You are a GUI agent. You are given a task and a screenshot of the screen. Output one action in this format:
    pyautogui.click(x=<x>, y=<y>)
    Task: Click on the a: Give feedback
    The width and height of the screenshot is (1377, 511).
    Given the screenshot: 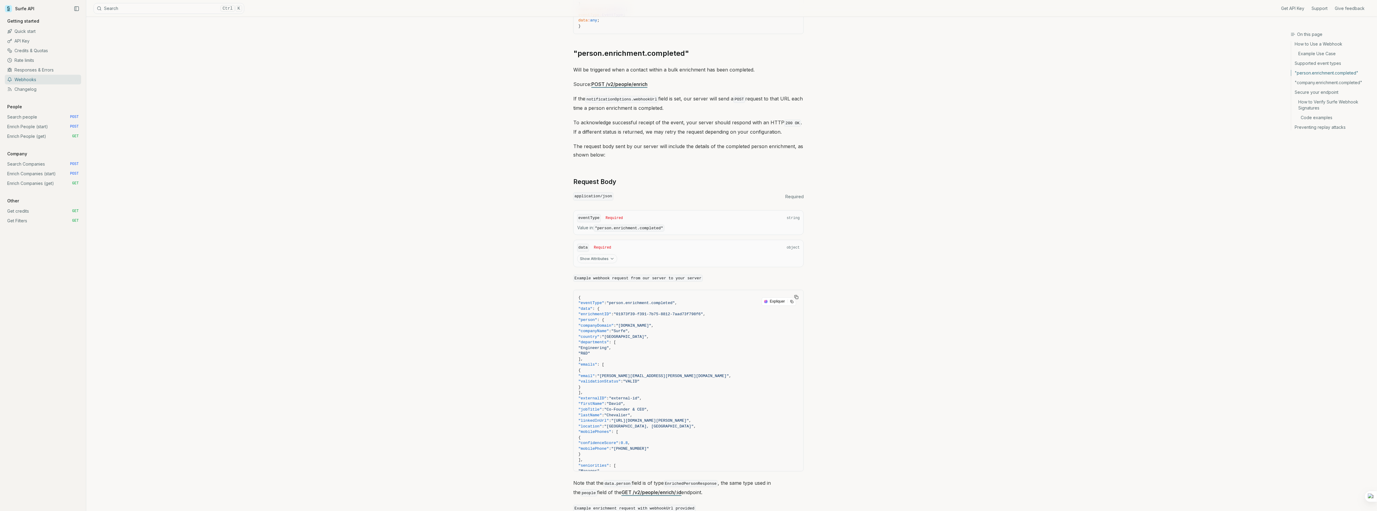 What is the action you would take?
    pyautogui.click(x=1350, y=8)
    